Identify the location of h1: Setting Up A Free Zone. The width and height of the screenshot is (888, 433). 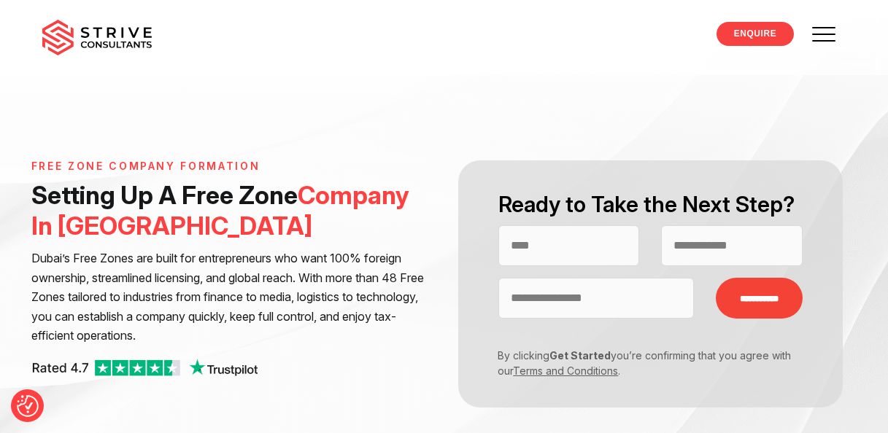
(229, 211).